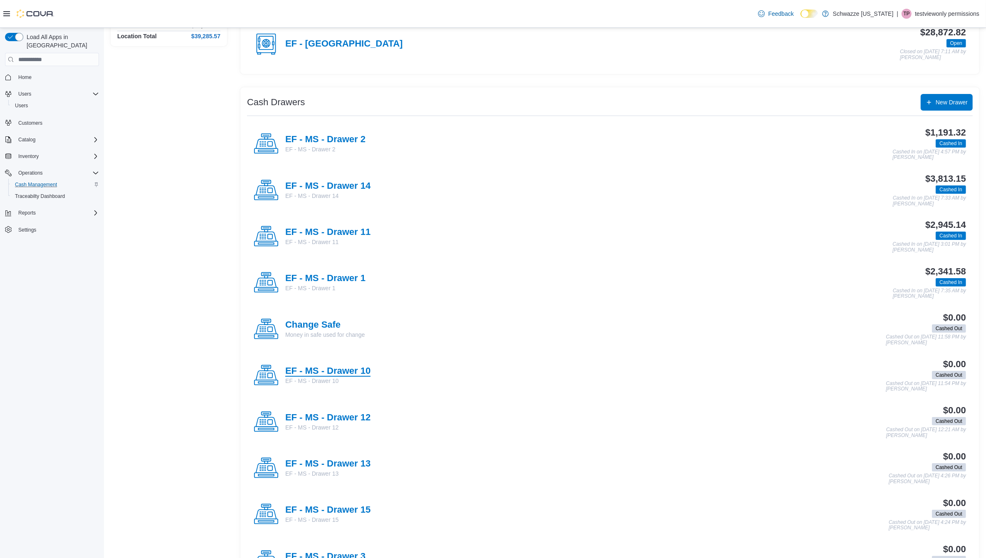 The width and height of the screenshot is (986, 558). Describe the element at coordinates (206, 36) in the screenshot. I see `h4: $39,285.57` at that location.